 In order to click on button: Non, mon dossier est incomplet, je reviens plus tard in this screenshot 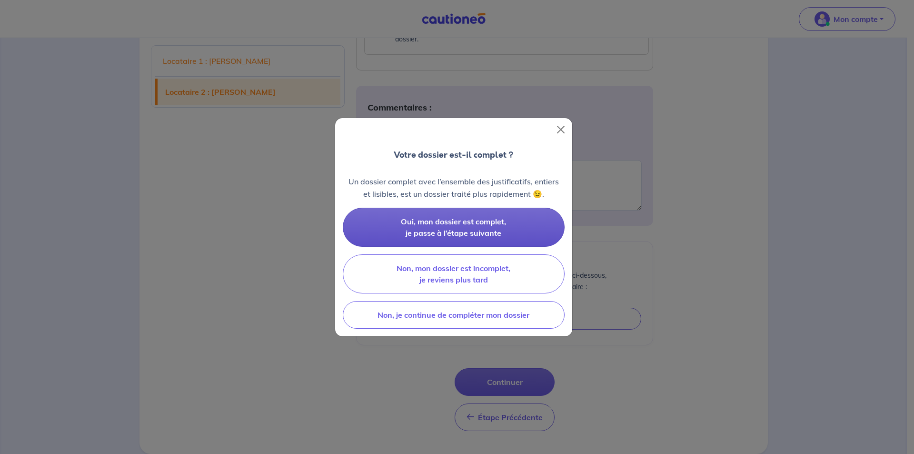, I will do `click(454, 274)`.